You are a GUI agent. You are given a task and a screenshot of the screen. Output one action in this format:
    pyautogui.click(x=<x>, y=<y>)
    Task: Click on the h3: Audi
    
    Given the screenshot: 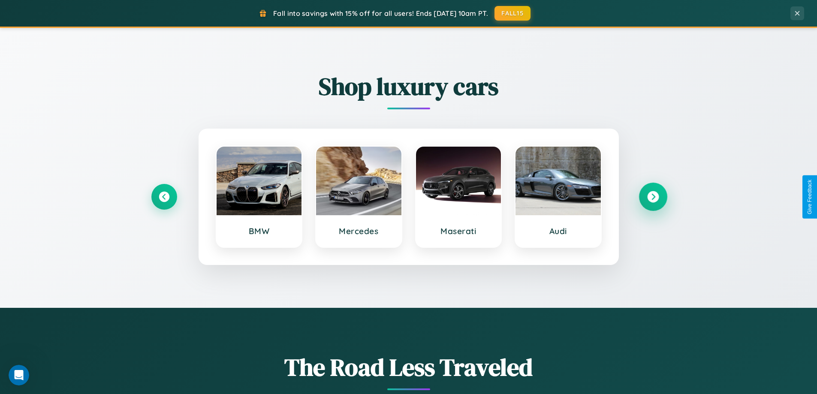 What is the action you would take?
    pyautogui.click(x=558, y=231)
    